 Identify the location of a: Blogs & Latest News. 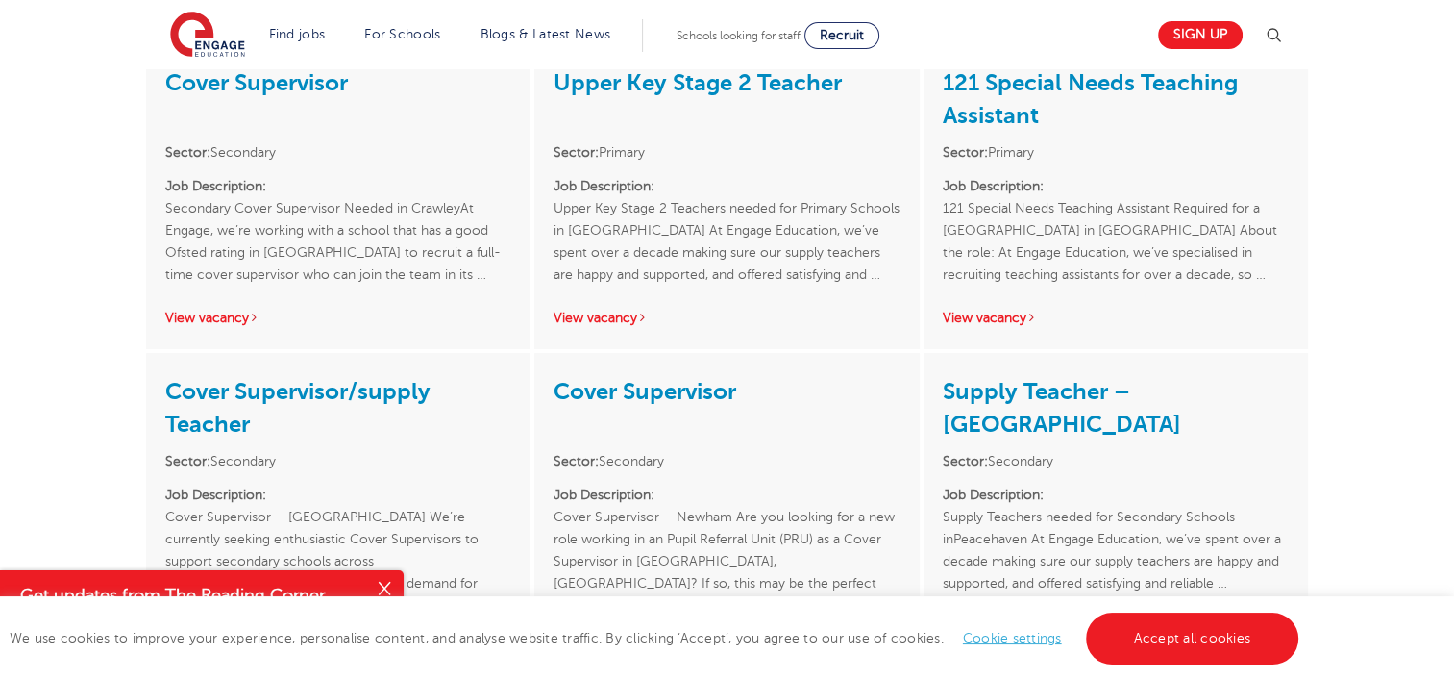
(546, 34).